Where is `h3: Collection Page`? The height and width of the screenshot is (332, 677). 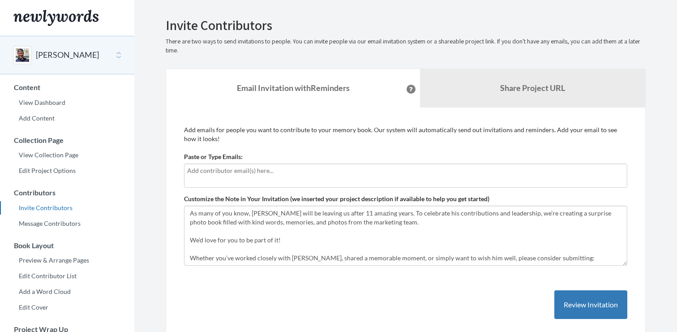
h3: Collection Page is located at coordinates (67, 140).